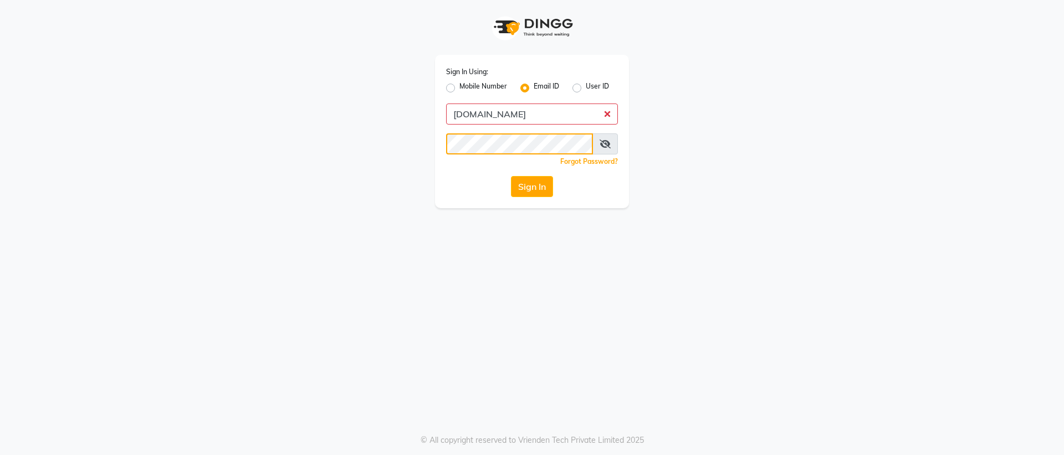  I want to click on label: Email ID, so click(546, 88).